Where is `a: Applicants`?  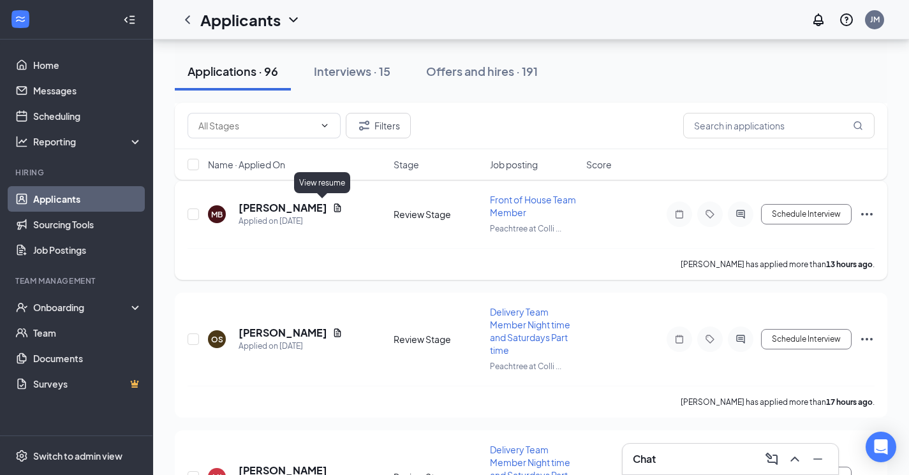
a: Applicants is located at coordinates (87, 199).